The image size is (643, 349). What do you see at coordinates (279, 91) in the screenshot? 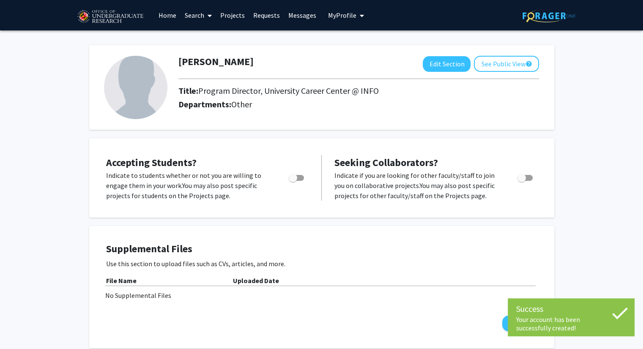
I see `h2: Title:` at bounding box center [279, 91].